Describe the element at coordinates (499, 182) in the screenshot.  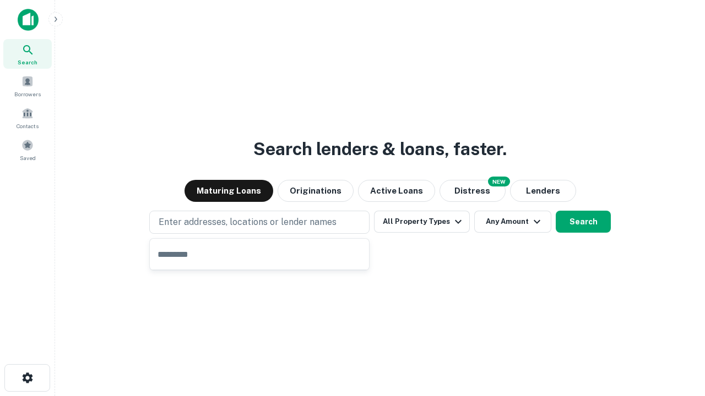
I see `div: NEW` at that location.